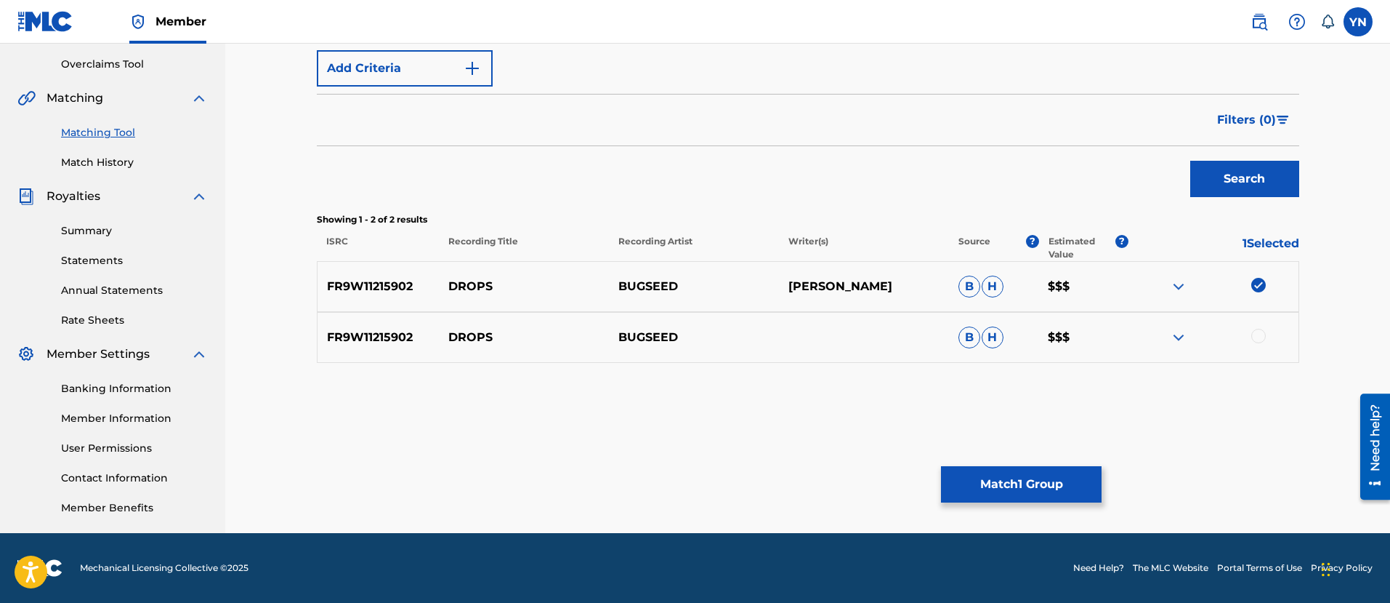 This screenshot has height=603, width=1390. Describe the element at coordinates (134, 260) in the screenshot. I see `a: Statements` at that location.